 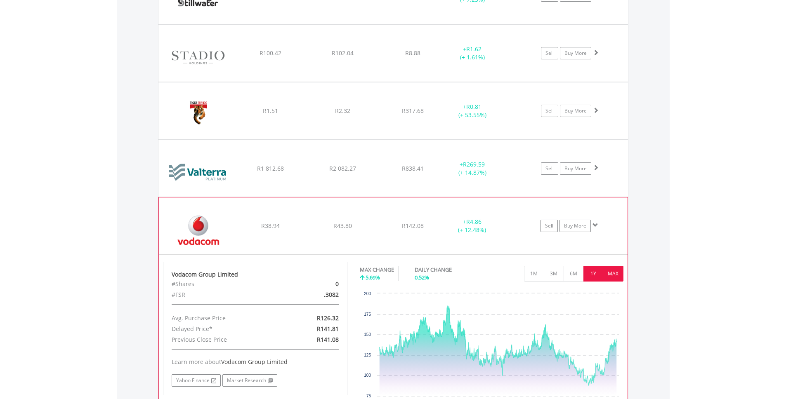 What do you see at coordinates (593, 274) in the screenshot?
I see `button: 1Y` at bounding box center [593, 274].